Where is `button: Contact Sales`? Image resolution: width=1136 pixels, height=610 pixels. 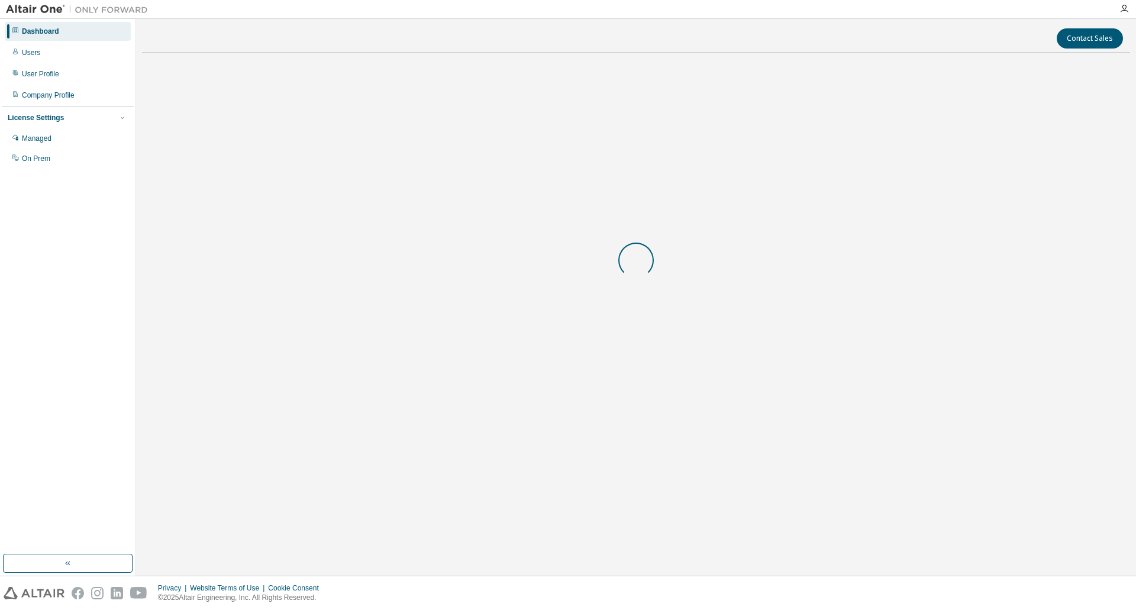
button: Contact Sales is located at coordinates (1089, 38).